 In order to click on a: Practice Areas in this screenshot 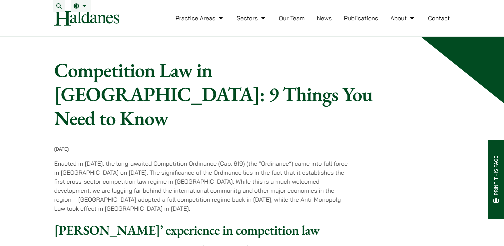, I will do `click(200, 18)`.